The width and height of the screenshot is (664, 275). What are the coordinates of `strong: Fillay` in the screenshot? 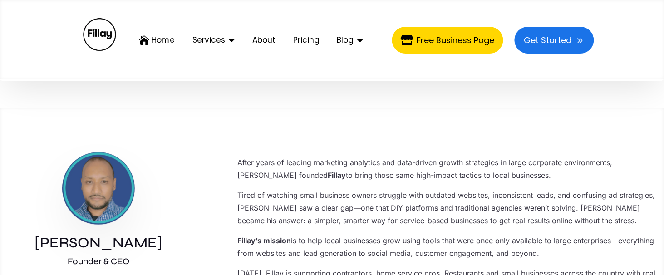 It's located at (337, 175).